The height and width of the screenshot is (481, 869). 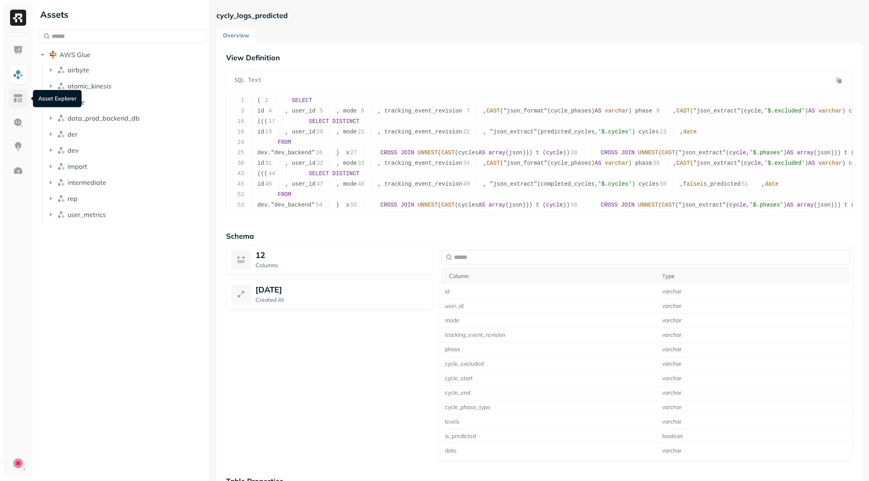 What do you see at coordinates (323, 132) in the screenshot?
I see `span: 20` at bounding box center [323, 132].